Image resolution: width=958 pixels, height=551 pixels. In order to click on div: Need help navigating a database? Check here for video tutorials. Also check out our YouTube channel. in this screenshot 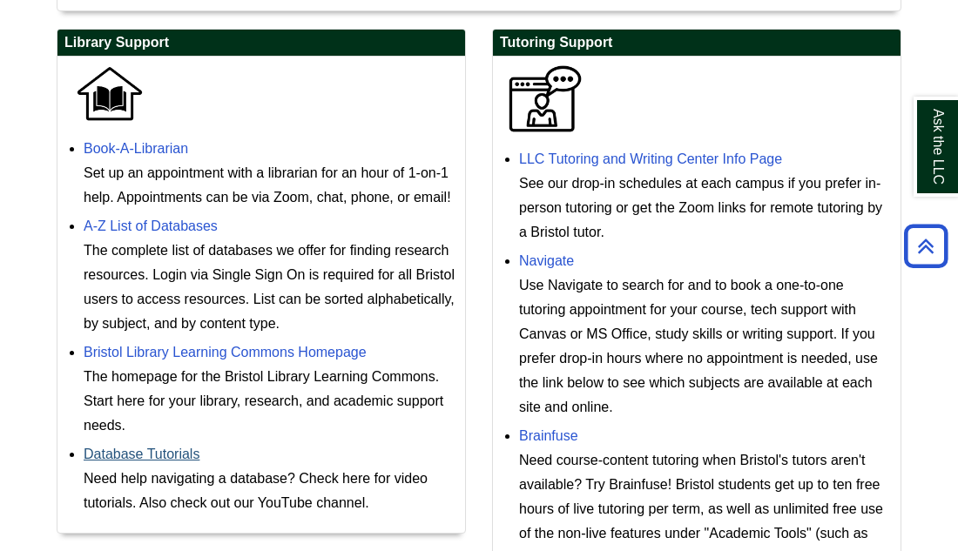, I will do `click(270, 491)`.